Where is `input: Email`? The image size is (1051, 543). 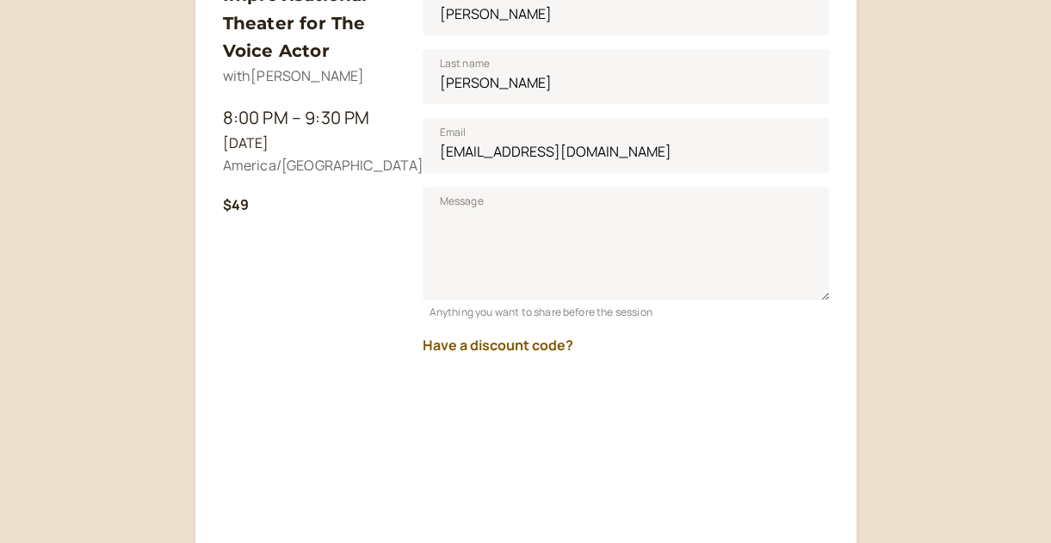
input: Email is located at coordinates (626, 146).